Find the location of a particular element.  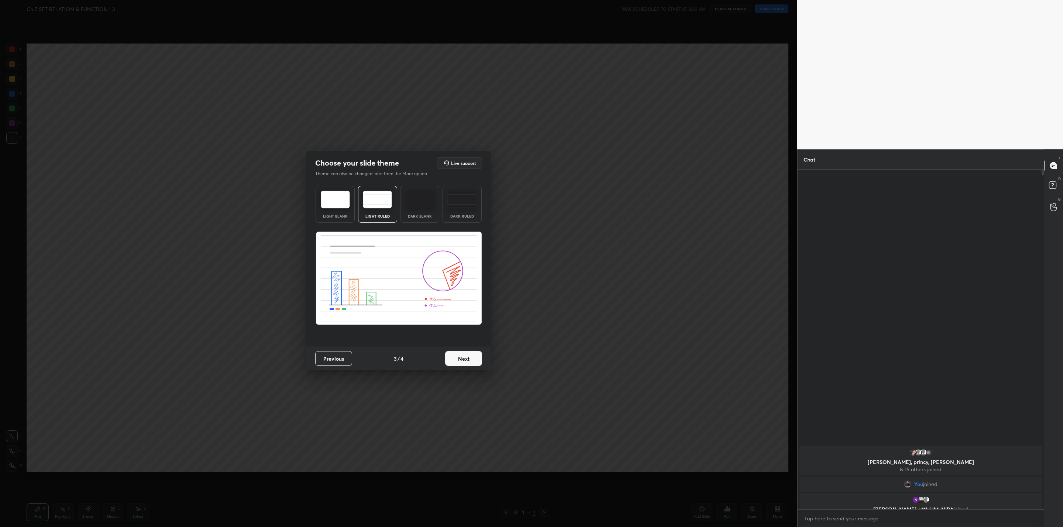

span: You is located at coordinates (919, 485).